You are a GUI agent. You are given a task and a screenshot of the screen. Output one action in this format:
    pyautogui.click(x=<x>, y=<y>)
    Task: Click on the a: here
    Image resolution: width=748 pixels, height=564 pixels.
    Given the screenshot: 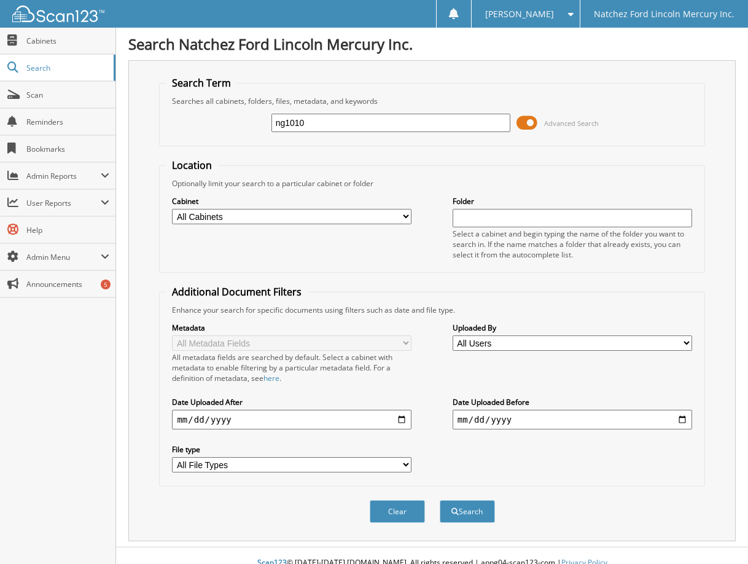 What is the action you would take?
    pyautogui.click(x=271, y=378)
    